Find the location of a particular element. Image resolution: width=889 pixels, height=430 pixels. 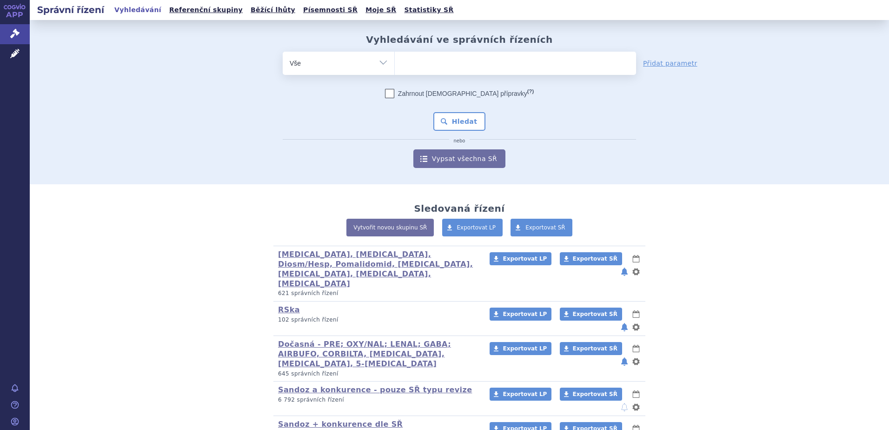

a: Vyhledávání is located at coordinates (138, 10).